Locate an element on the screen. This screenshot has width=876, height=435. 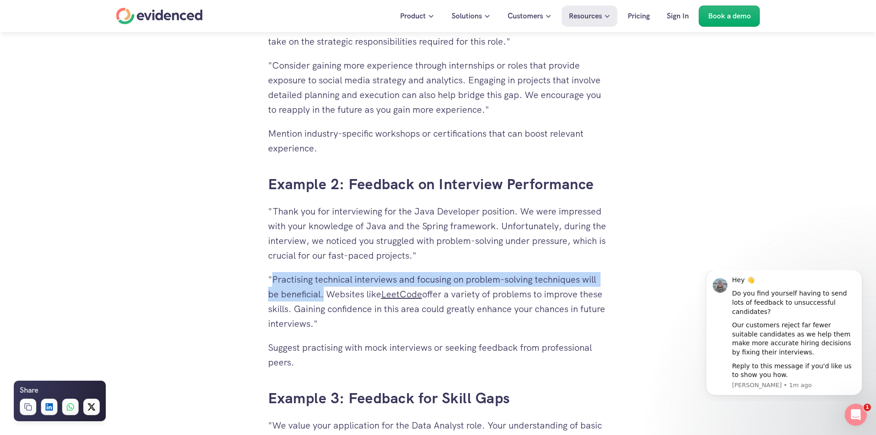
p: "Consider gaining more experience through internships or roles that provide exposure to social me... is located at coordinates (438, 87).